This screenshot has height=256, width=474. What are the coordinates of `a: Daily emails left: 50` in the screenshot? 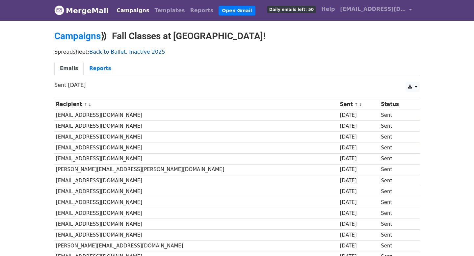 It's located at (291, 9).